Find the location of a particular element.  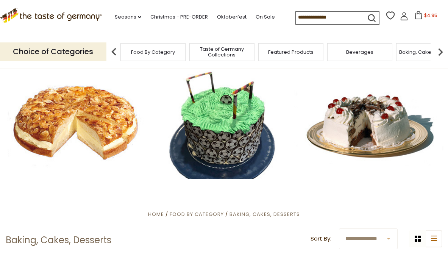

img: next arrow is located at coordinates (441, 52).